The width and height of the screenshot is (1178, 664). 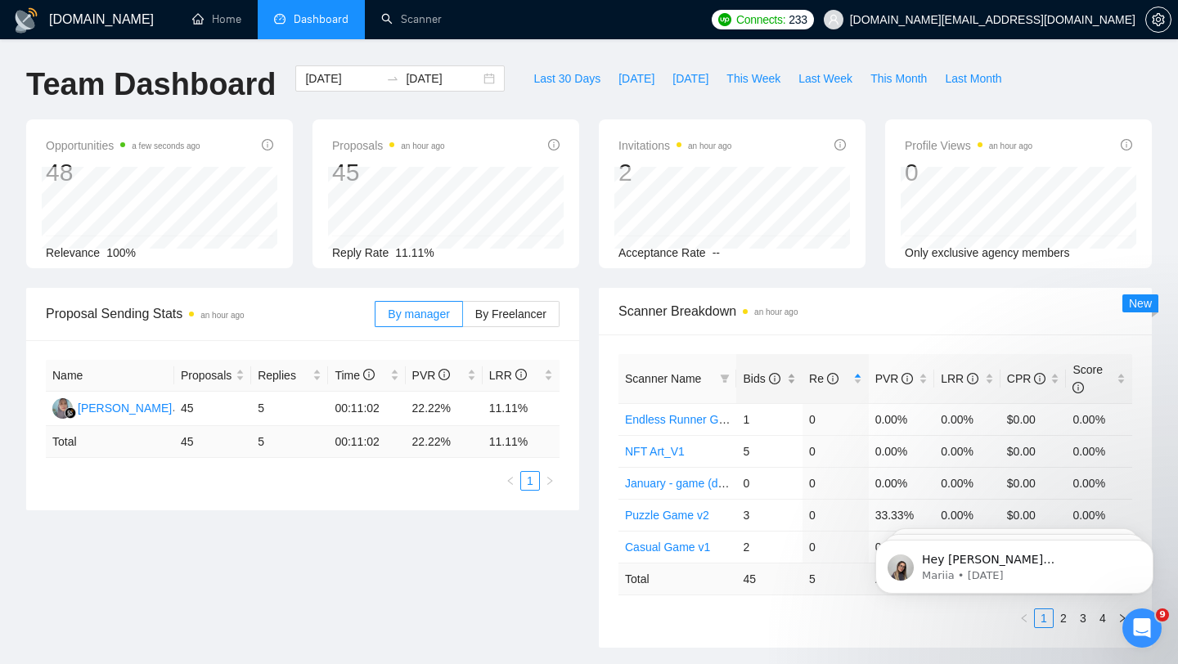 What do you see at coordinates (1087, 379) in the screenshot?
I see `span: Score` at bounding box center [1087, 379].